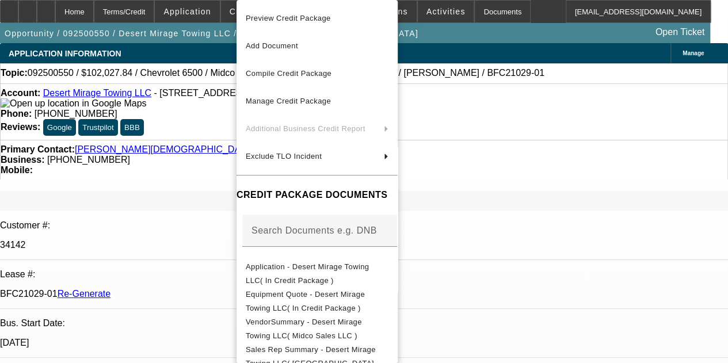 The width and height of the screenshot is (728, 363). Describe the element at coordinates (314, 230) in the screenshot. I see `mat-label: Search Documents e.g. DNB` at that location.